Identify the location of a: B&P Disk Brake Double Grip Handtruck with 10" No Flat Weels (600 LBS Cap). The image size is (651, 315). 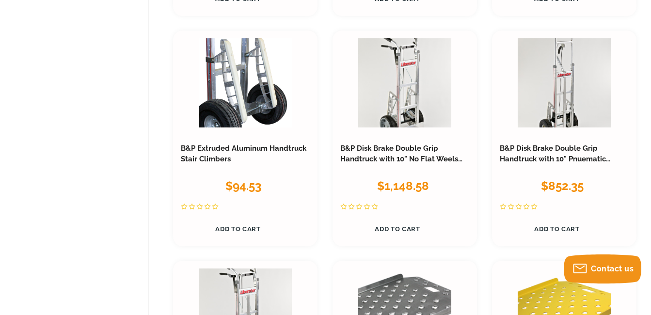
(401, 159).